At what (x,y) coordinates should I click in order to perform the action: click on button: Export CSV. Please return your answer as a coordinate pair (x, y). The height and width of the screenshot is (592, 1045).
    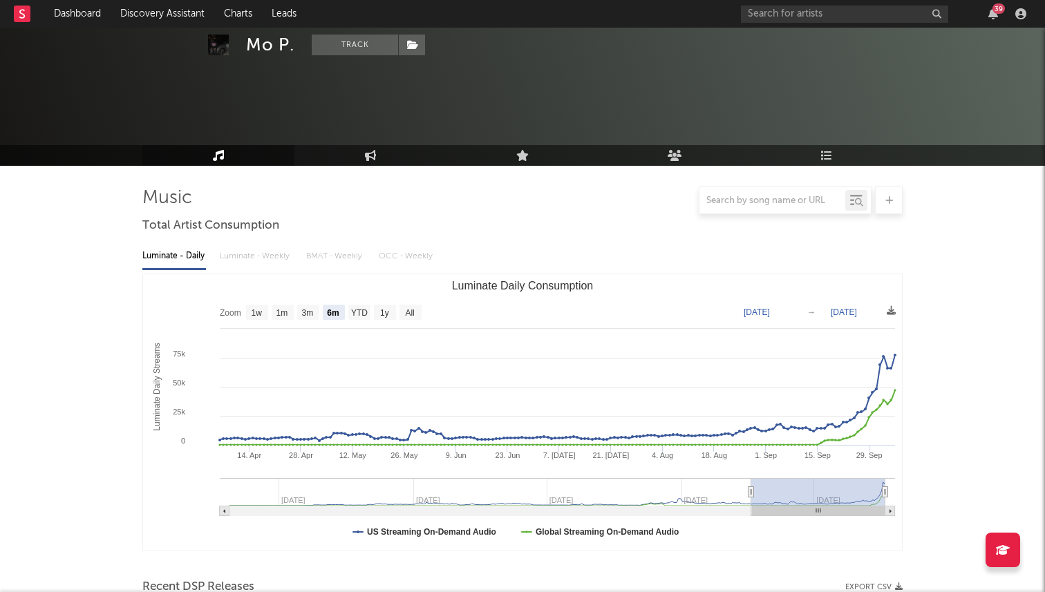
    Looking at the image, I should click on (874, 588).